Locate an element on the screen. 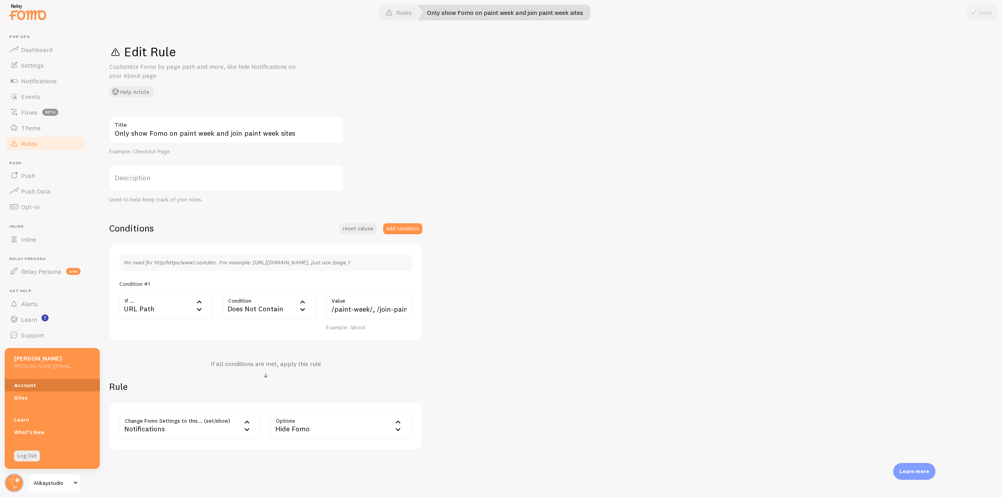  div: Notifications is located at coordinates (190, 426).